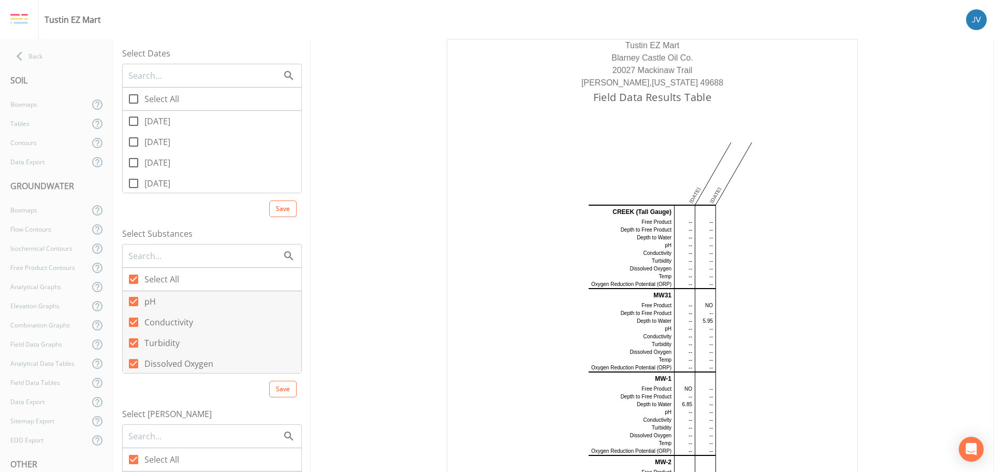 The width and height of the screenshot is (994, 472). What do you see at coordinates (632, 461) in the screenshot?
I see `td: MW-2` at bounding box center [632, 461].